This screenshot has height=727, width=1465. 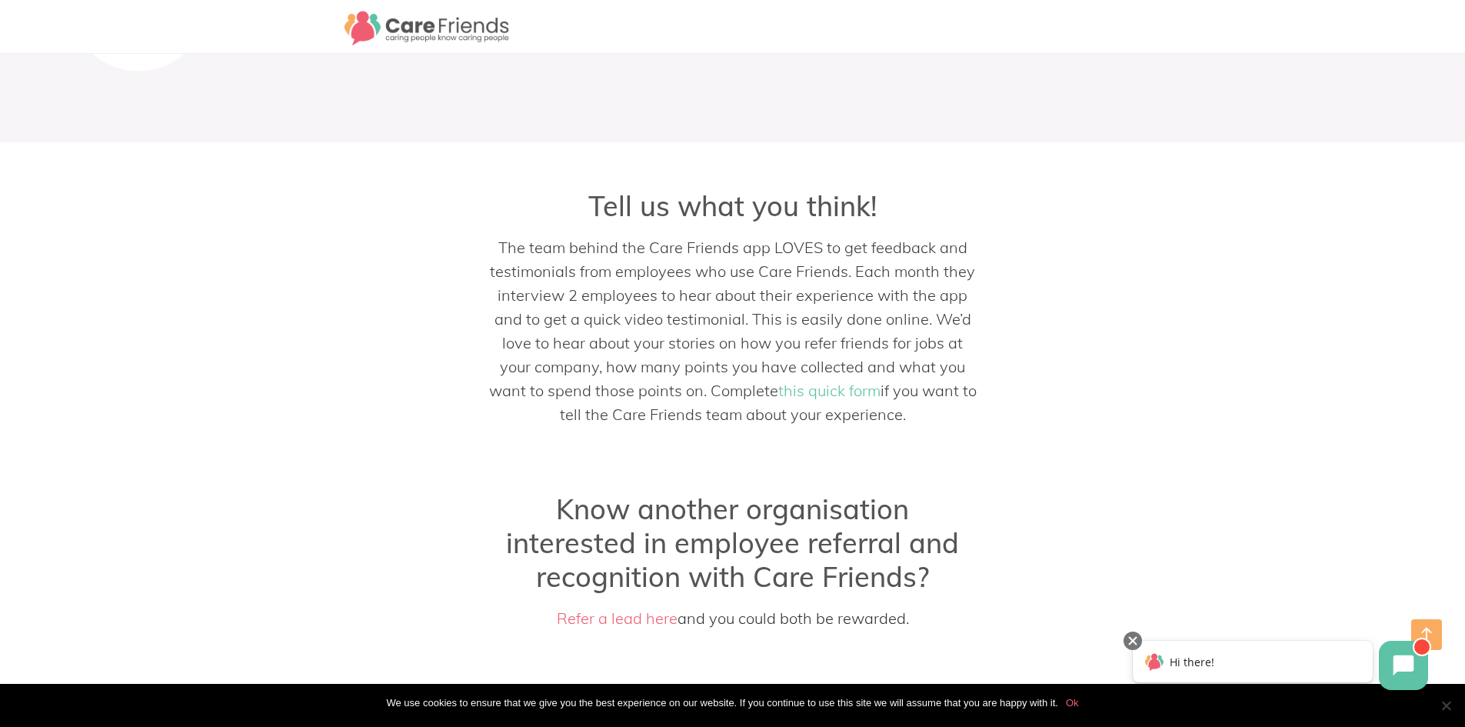 I want to click on p: The team behind the Care Friends app LOVES to get feedback and testimonials from employees who us..., so click(x=732, y=331).